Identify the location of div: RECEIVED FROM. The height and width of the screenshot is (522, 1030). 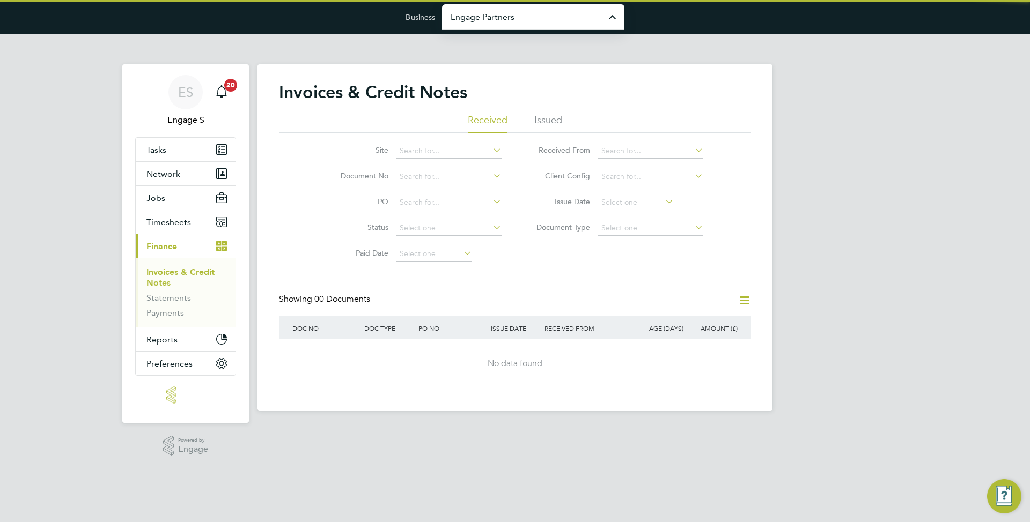
(587, 328).